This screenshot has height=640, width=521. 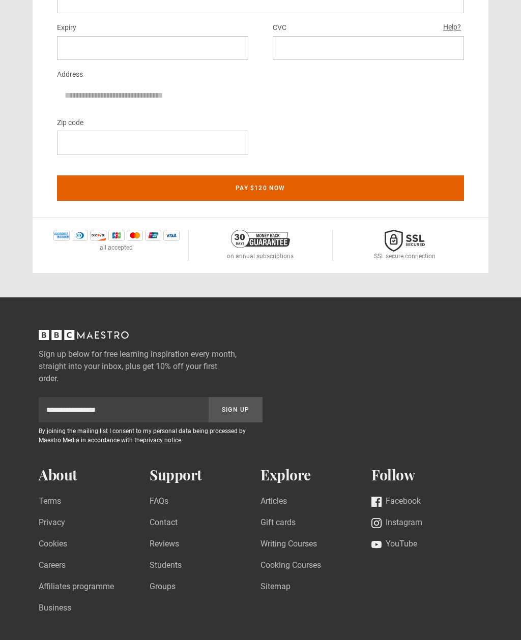 What do you see at coordinates (396, 523) in the screenshot?
I see `a: Instagram` at bounding box center [396, 523].